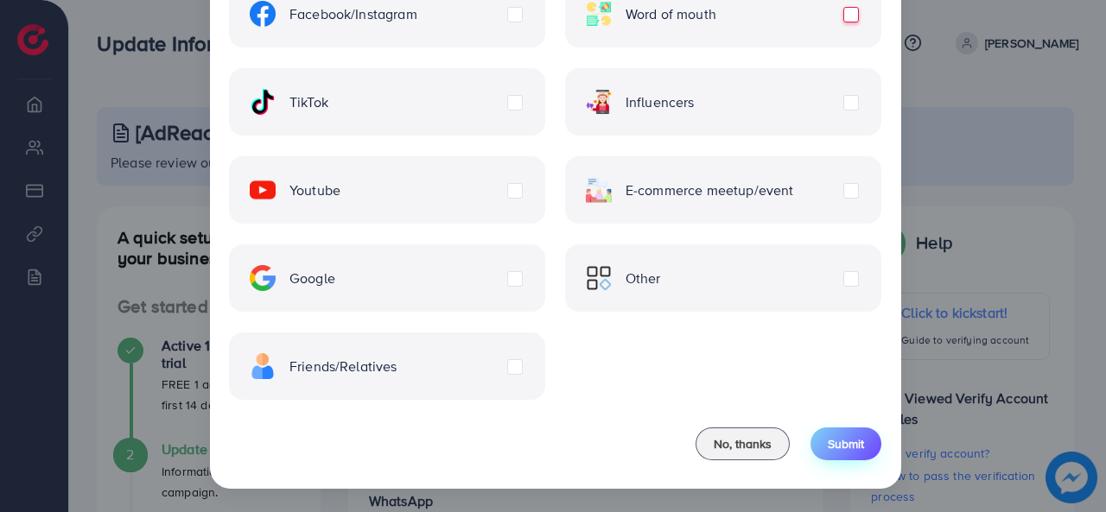  I want to click on span: Friends/Relatives, so click(343, 366).